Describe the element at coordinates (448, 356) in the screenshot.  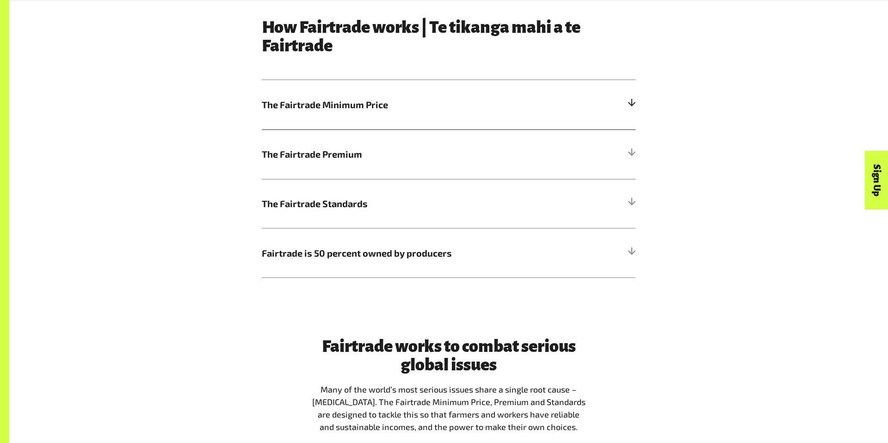
I see `h3: Fairtrade works to combat serious global issues` at that location.